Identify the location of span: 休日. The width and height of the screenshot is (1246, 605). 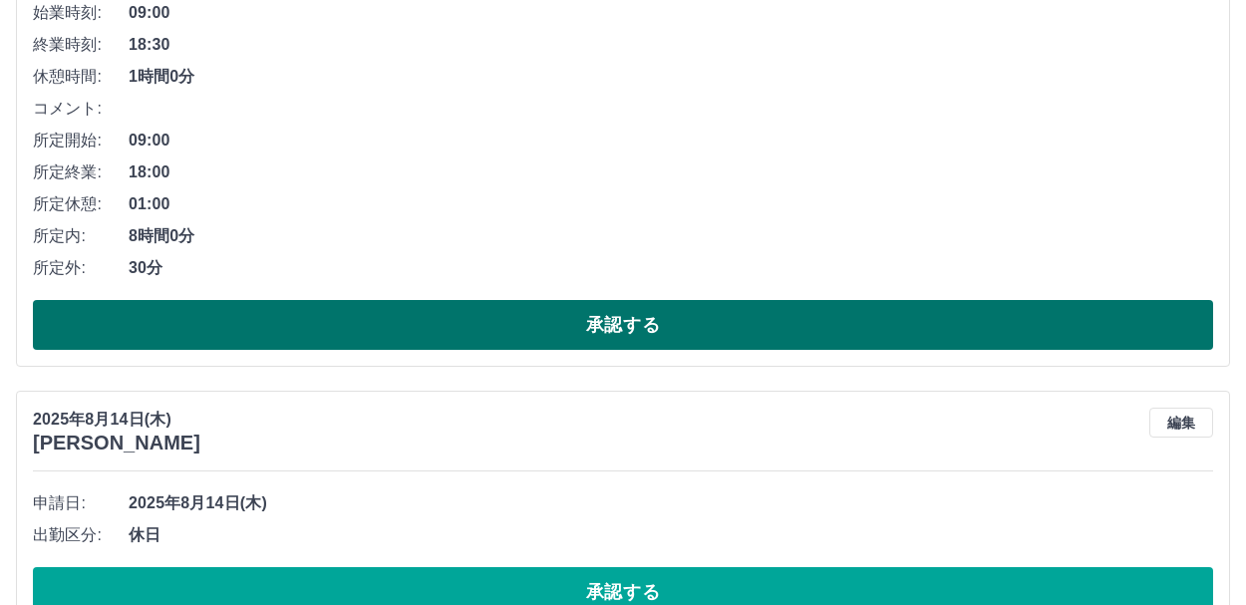
(671, 535).